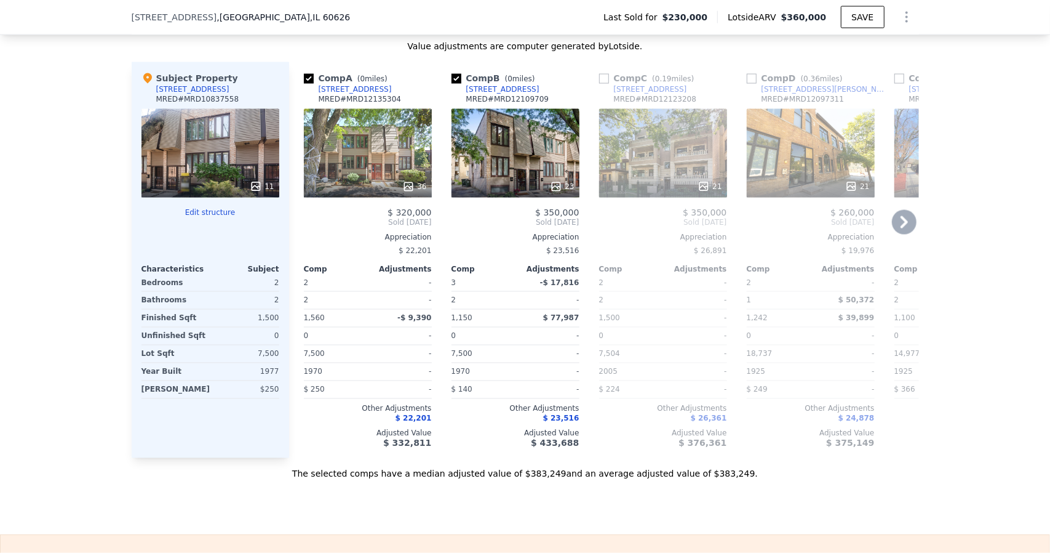 The image size is (1050, 553). Describe the element at coordinates (360, 99) in the screenshot. I see `div: MRED # MRD12135304` at that location.